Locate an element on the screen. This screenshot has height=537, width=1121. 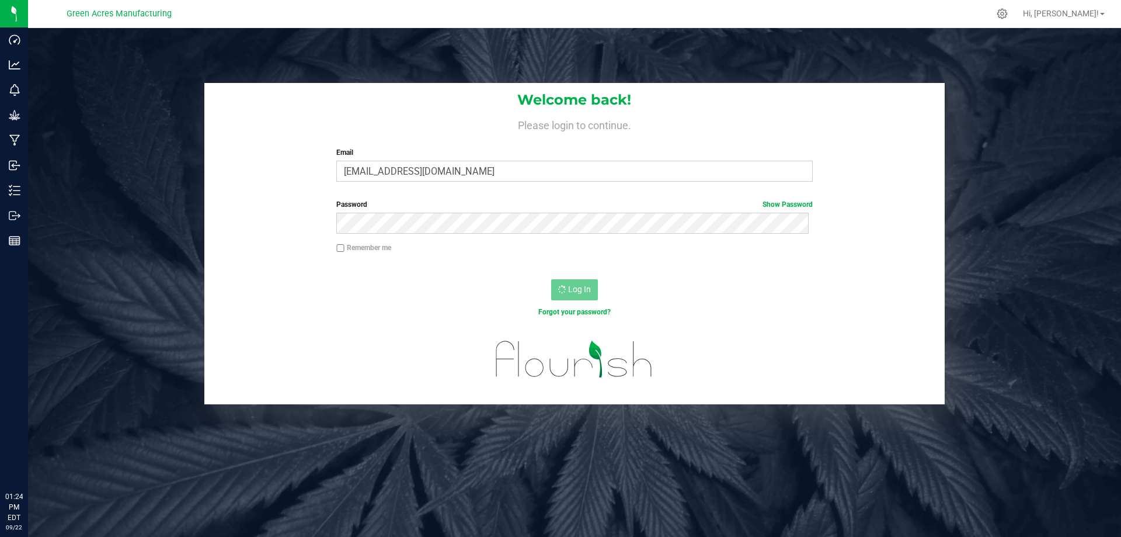
img: flourish_logo.svg is located at coordinates (574, 359).